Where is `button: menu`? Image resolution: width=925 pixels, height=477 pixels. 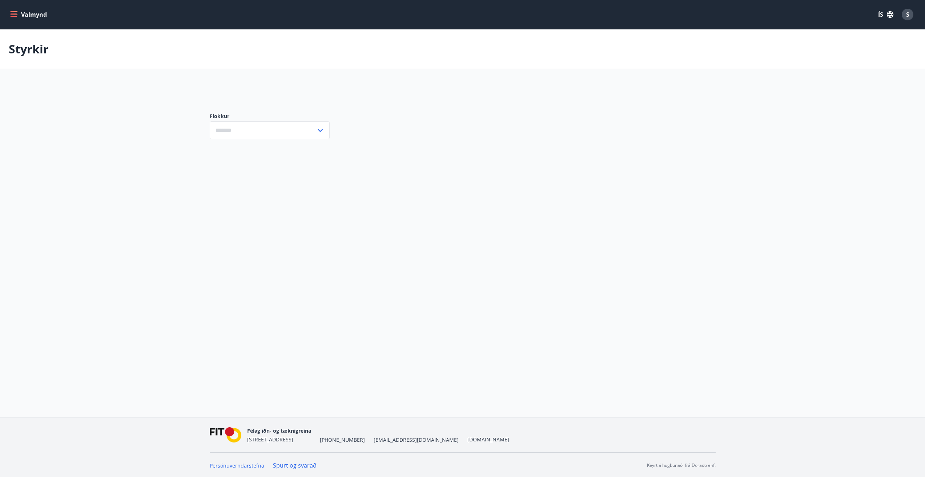 button: menu is located at coordinates (29, 15).